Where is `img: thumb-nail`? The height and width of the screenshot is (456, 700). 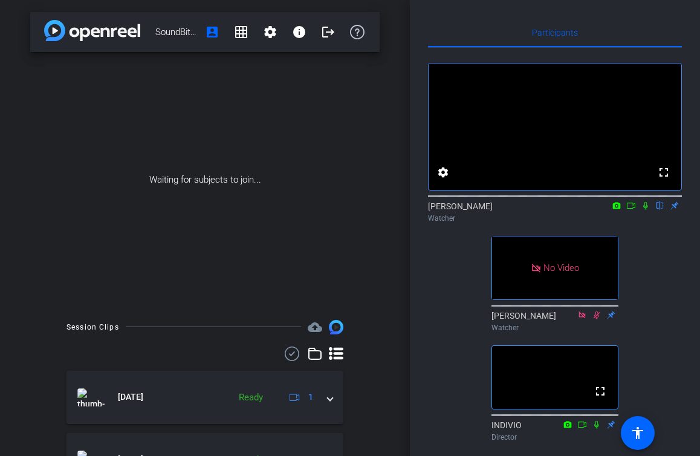
img: thumb-nail is located at coordinates (91, 397).